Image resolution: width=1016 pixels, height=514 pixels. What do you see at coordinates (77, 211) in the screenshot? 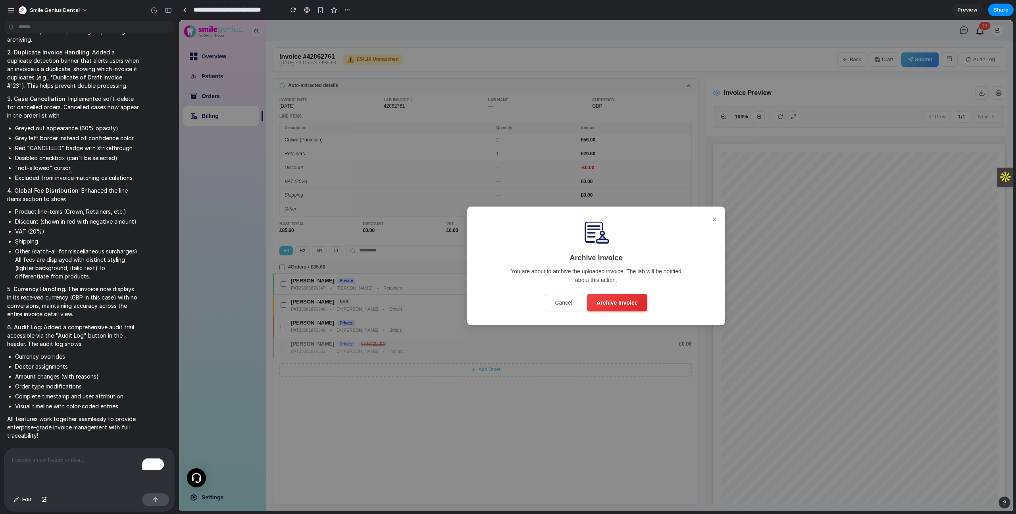
I see `li: Product line items (Crown, Retainers, etc.)` at bounding box center [77, 211].